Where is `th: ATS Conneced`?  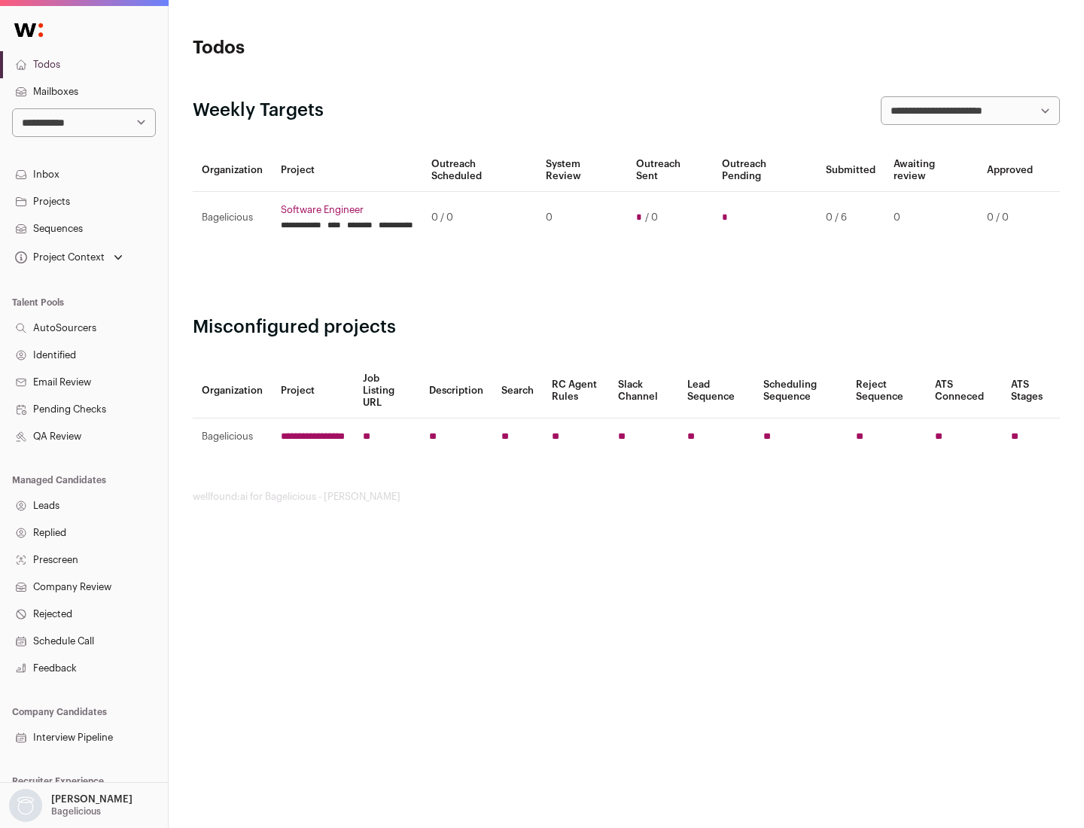
th: ATS Conneced is located at coordinates (964, 391).